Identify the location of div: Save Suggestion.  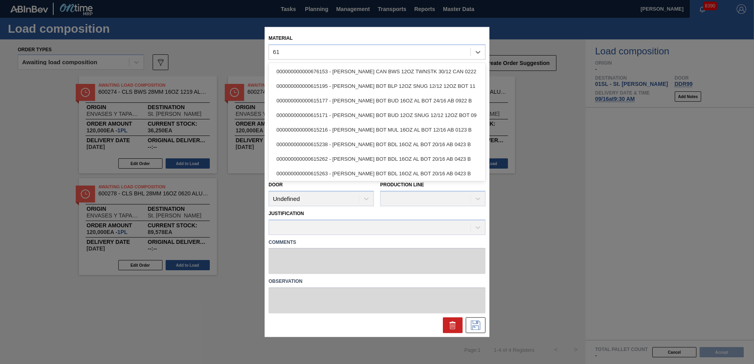
(475, 326).